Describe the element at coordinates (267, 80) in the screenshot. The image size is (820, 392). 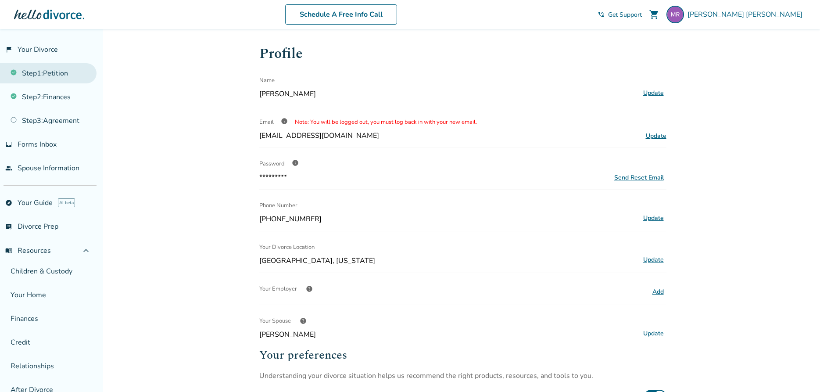
I see `span: Name` at that location.